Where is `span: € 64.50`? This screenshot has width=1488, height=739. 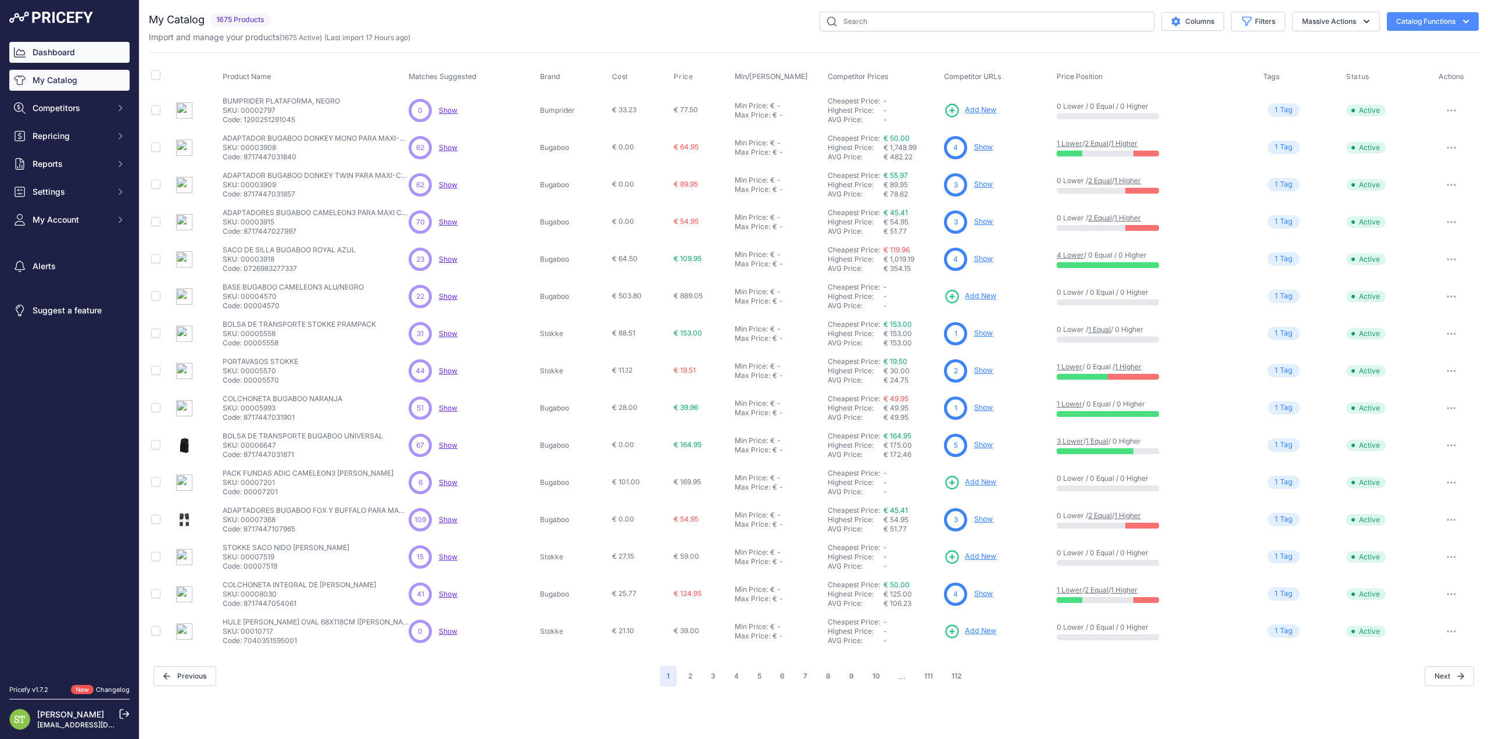
span: € 64.50 is located at coordinates (625, 258).